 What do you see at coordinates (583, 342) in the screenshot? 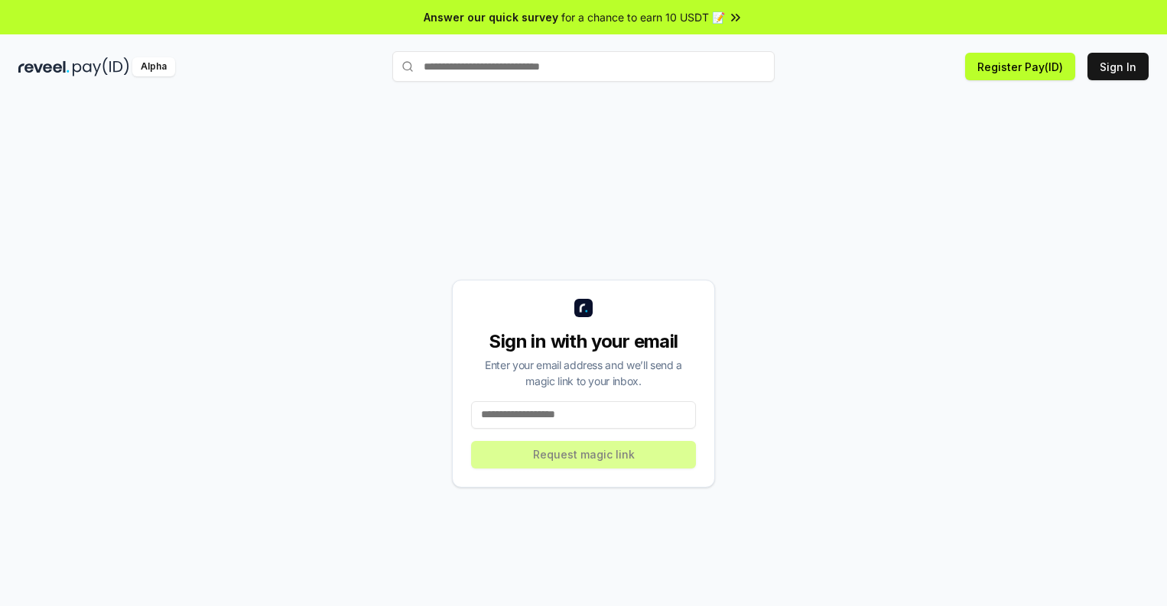
I see `div: Sign in with your email` at bounding box center [583, 342].